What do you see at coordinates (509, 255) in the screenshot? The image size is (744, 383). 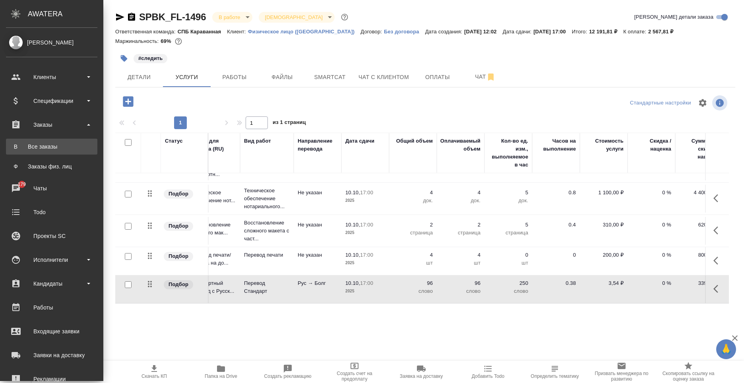 I see `p: 0` at bounding box center [509, 255].